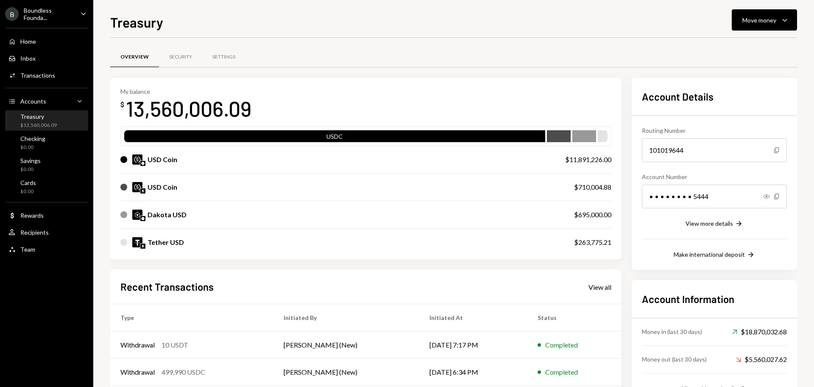  Describe the element at coordinates (33, 138) in the screenshot. I see `div: Checking` at that location.